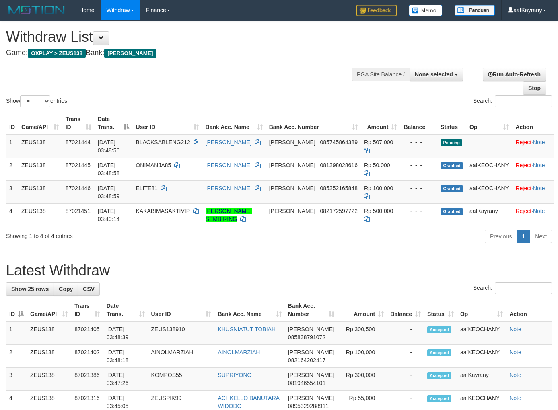 The height and width of the screenshot is (410, 558). I want to click on a: Copy, so click(66, 289).